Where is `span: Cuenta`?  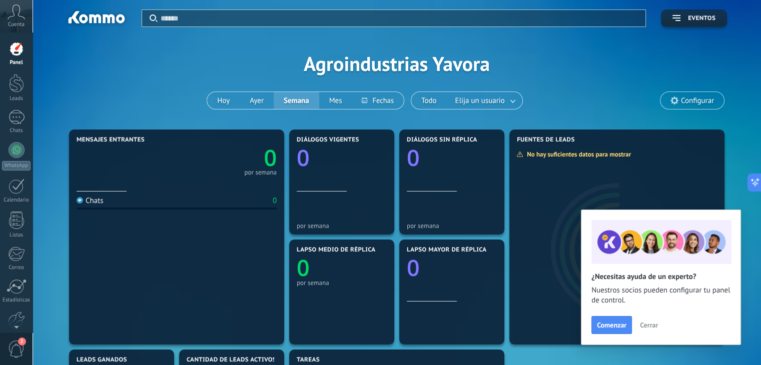
span: Cuenta is located at coordinates (16, 25).